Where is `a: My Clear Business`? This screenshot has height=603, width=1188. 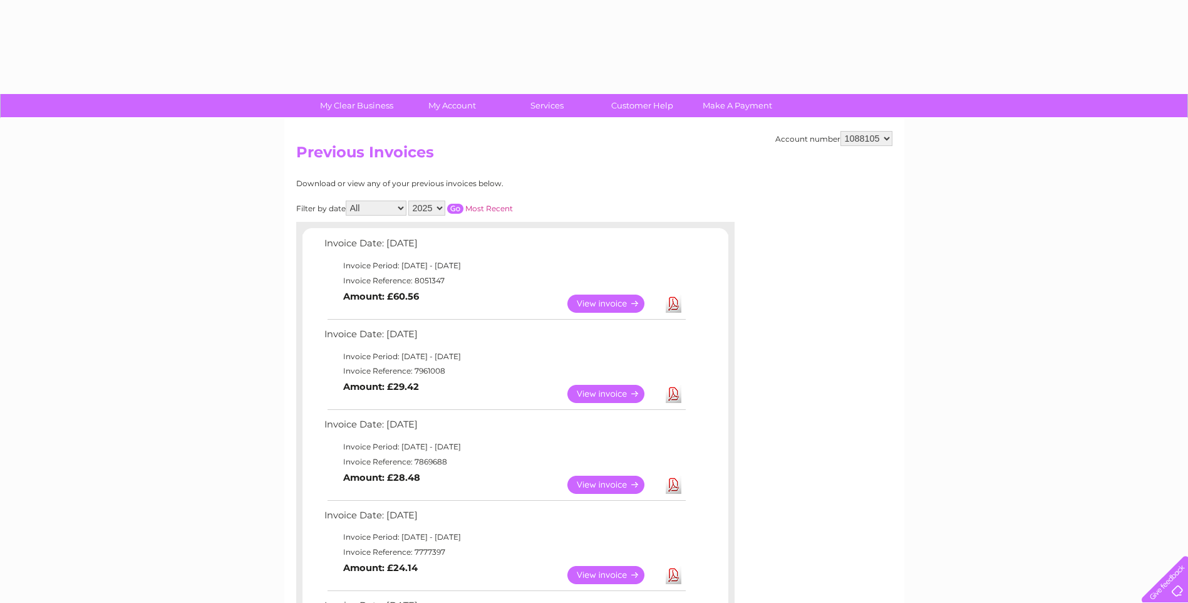
a: My Clear Business is located at coordinates (356, 105).